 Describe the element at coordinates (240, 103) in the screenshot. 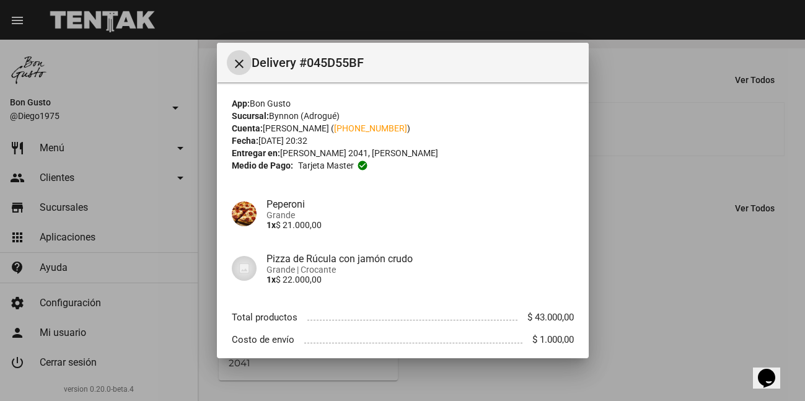

I see `strong: App:` at that location.